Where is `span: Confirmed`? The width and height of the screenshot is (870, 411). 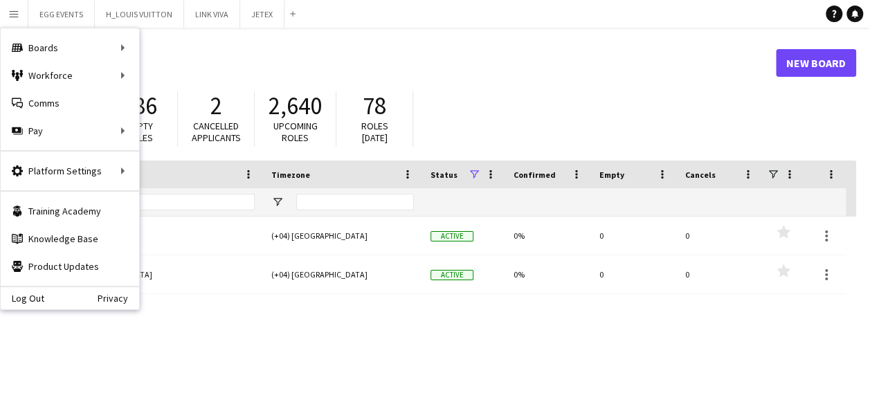
span: Confirmed is located at coordinates (535, 174).